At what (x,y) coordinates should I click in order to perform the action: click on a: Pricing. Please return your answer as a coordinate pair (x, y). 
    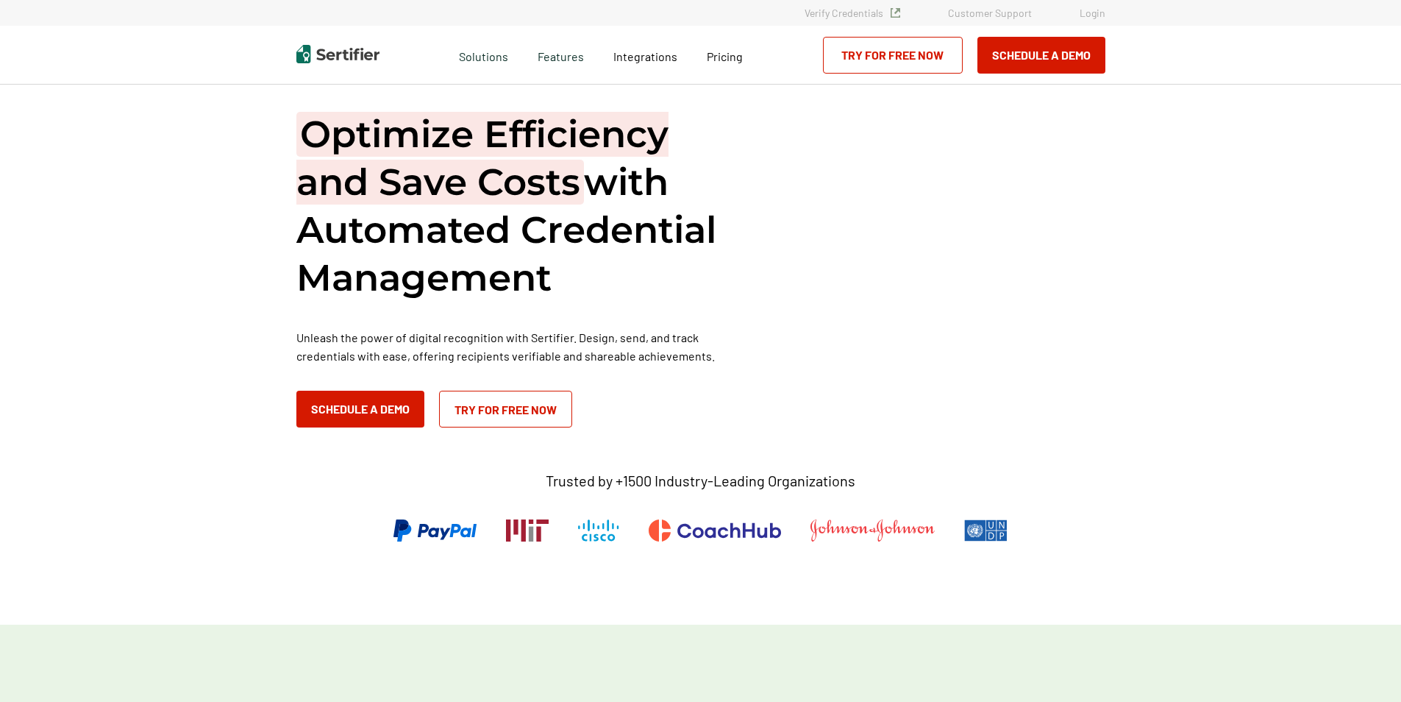
    Looking at the image, I should click on (725, 54).